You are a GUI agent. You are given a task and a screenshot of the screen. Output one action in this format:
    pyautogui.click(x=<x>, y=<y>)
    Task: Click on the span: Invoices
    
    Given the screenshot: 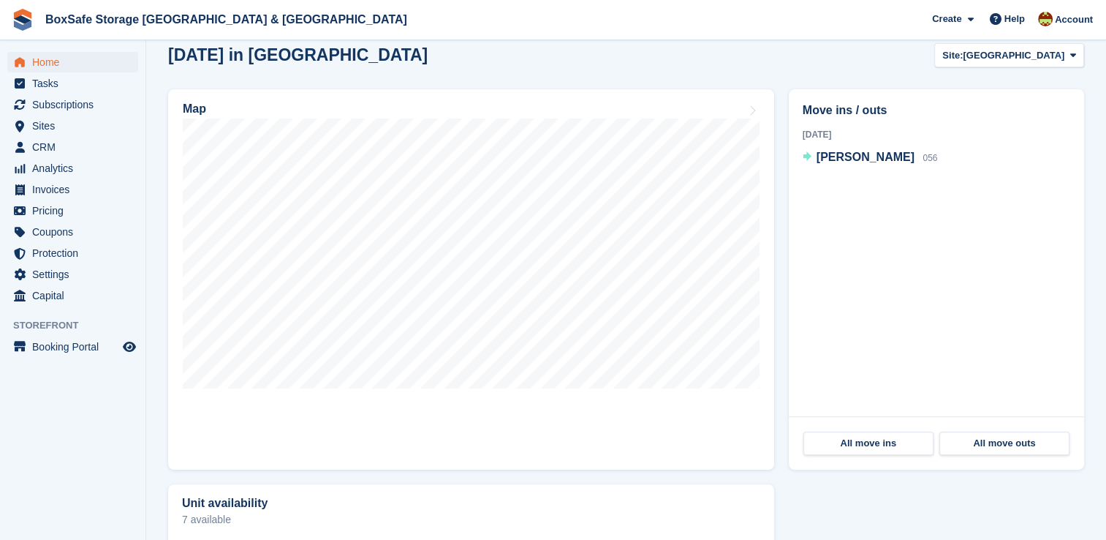 What is the action you would take?
    pyautogui.click(x=76, y=189)
    